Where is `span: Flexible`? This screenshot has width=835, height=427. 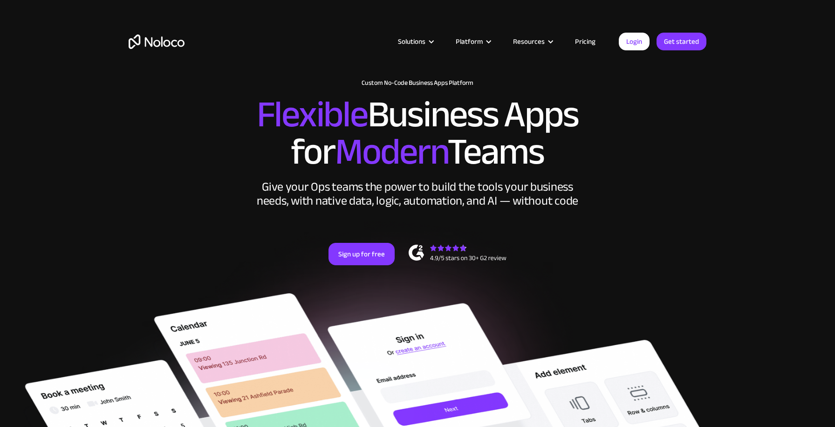
span: Flexible is located at coordinates (312, 114).